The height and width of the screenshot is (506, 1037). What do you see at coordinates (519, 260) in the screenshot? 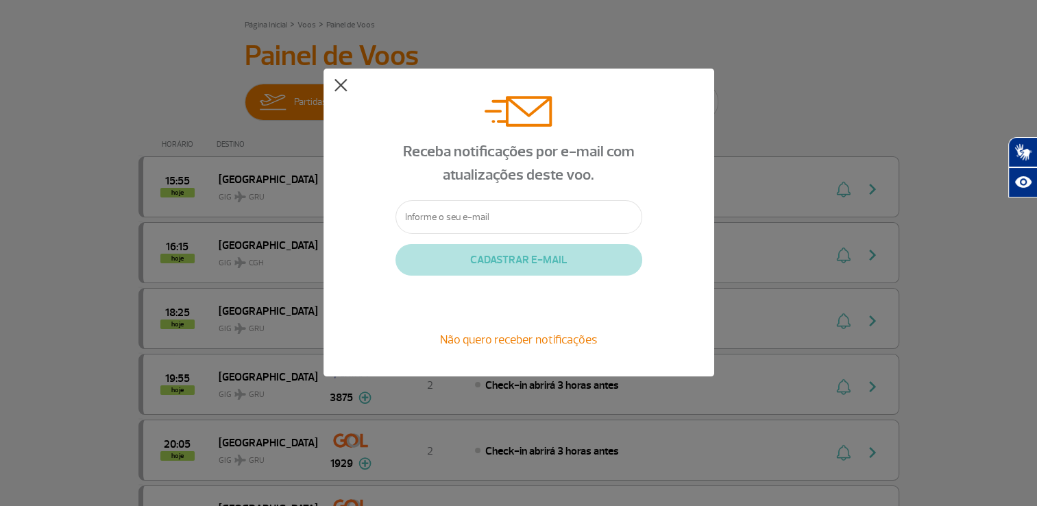
I see `button: CADASTRAR E-MAIL` at bounding box center [519, 260].